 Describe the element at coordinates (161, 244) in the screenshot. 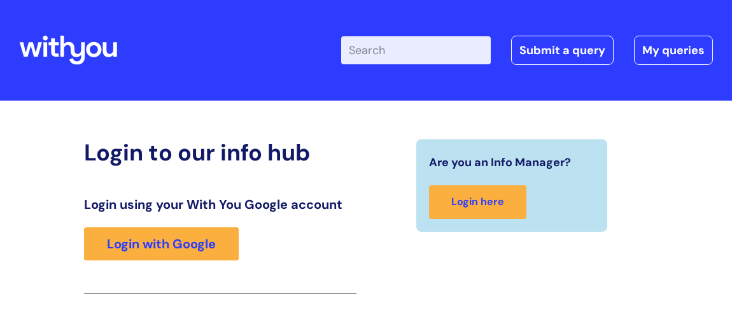

I see `a: Login with Google` at that location.